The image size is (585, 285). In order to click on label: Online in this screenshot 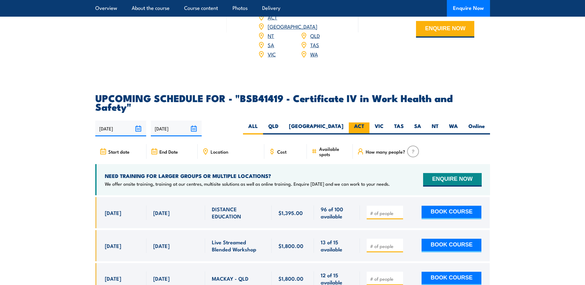, I will do `click(476, 128)`.